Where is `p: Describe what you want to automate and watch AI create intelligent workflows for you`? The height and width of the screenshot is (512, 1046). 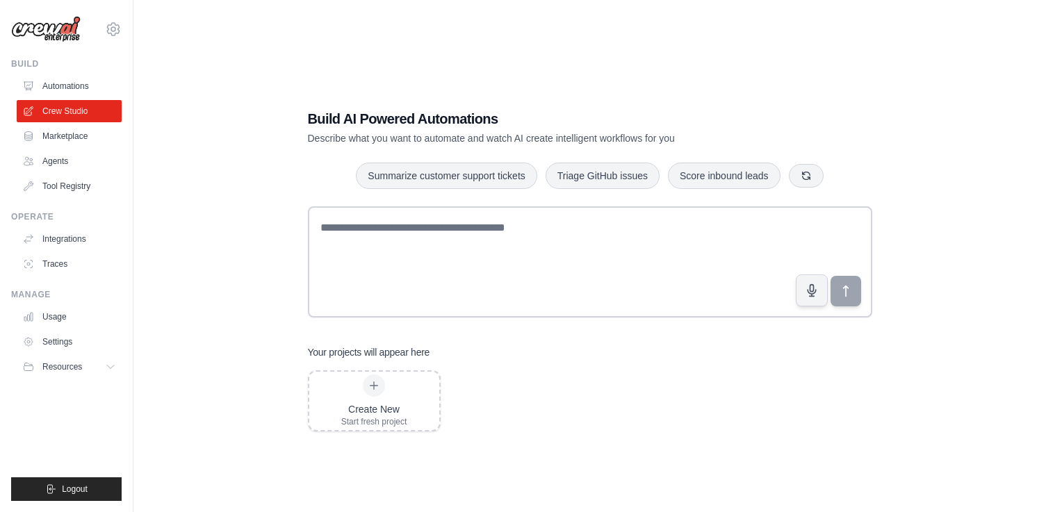 p: Describe what you want to automate and watch AI create intelligent workflows for you is located at coordinates (542, 138).